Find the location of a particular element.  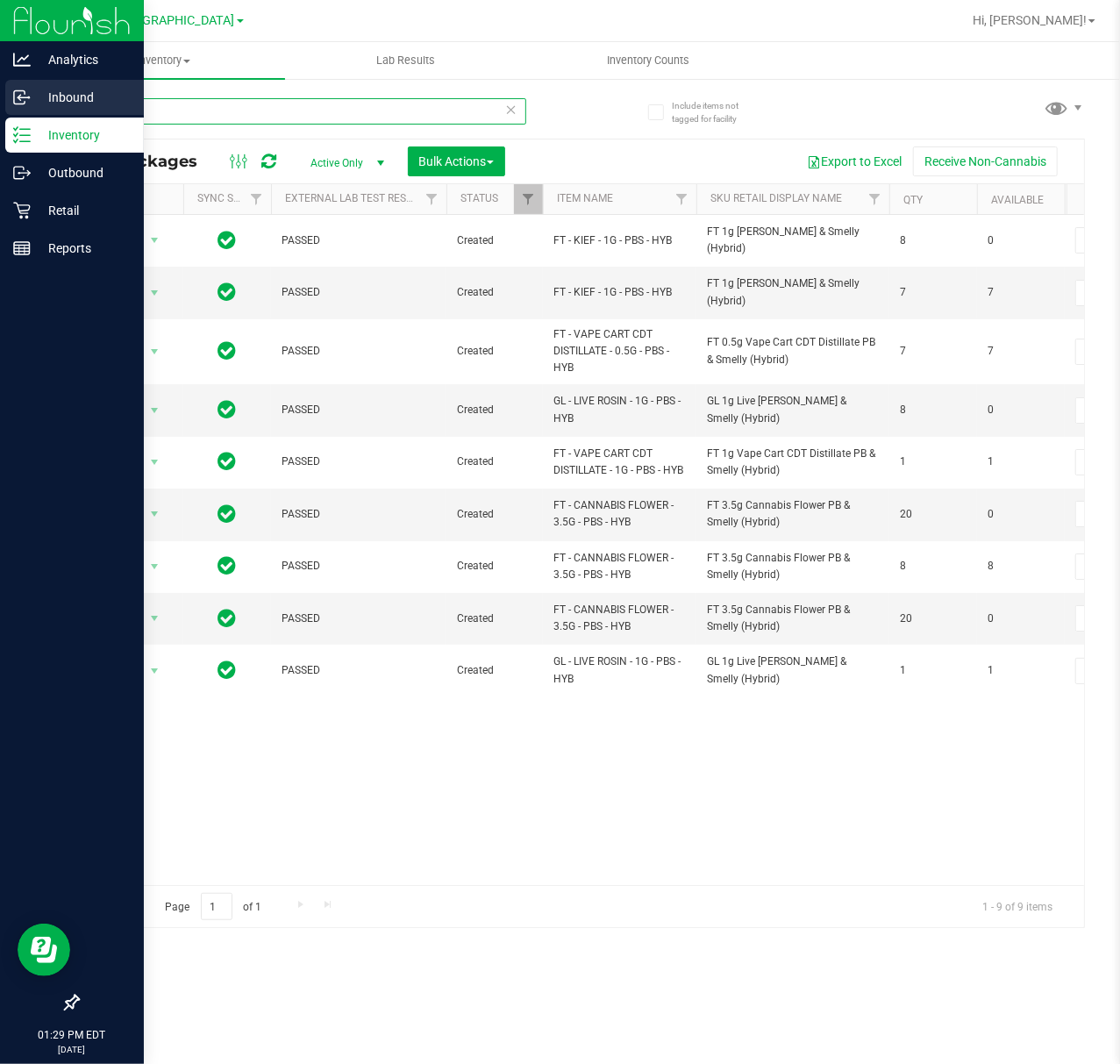

span: Include items not tagged for facility is located at coordinates (716, 112).